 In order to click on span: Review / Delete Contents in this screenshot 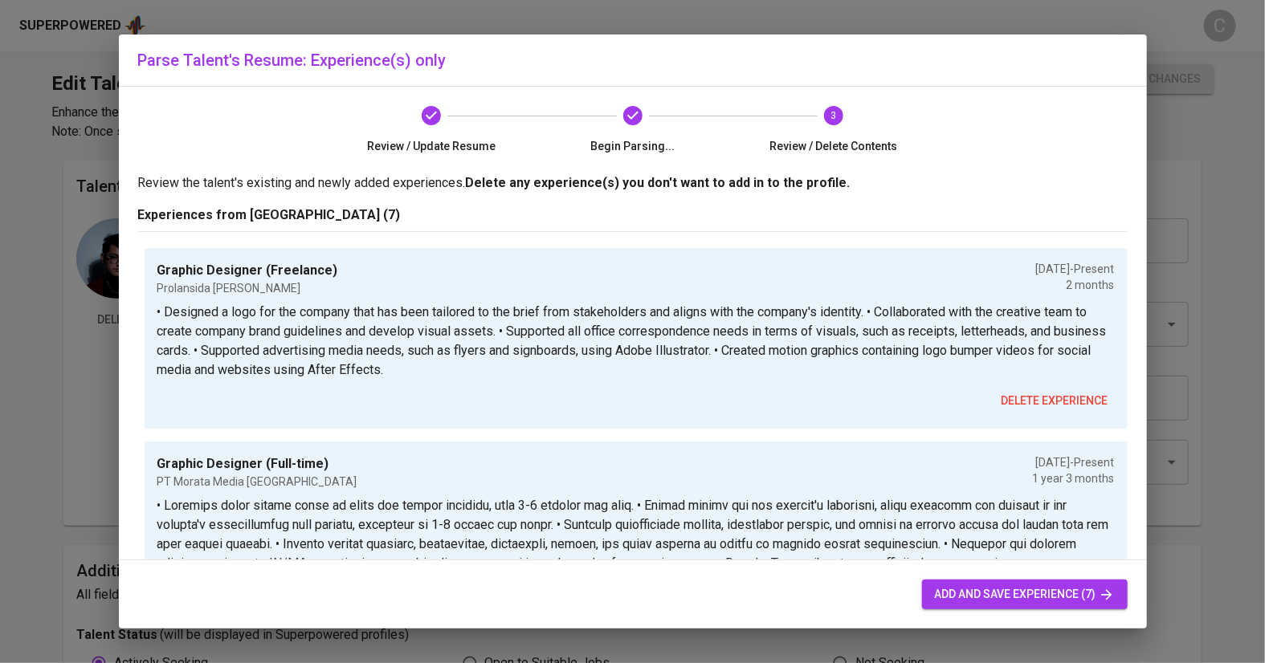, I will do `click(834, 146)`.